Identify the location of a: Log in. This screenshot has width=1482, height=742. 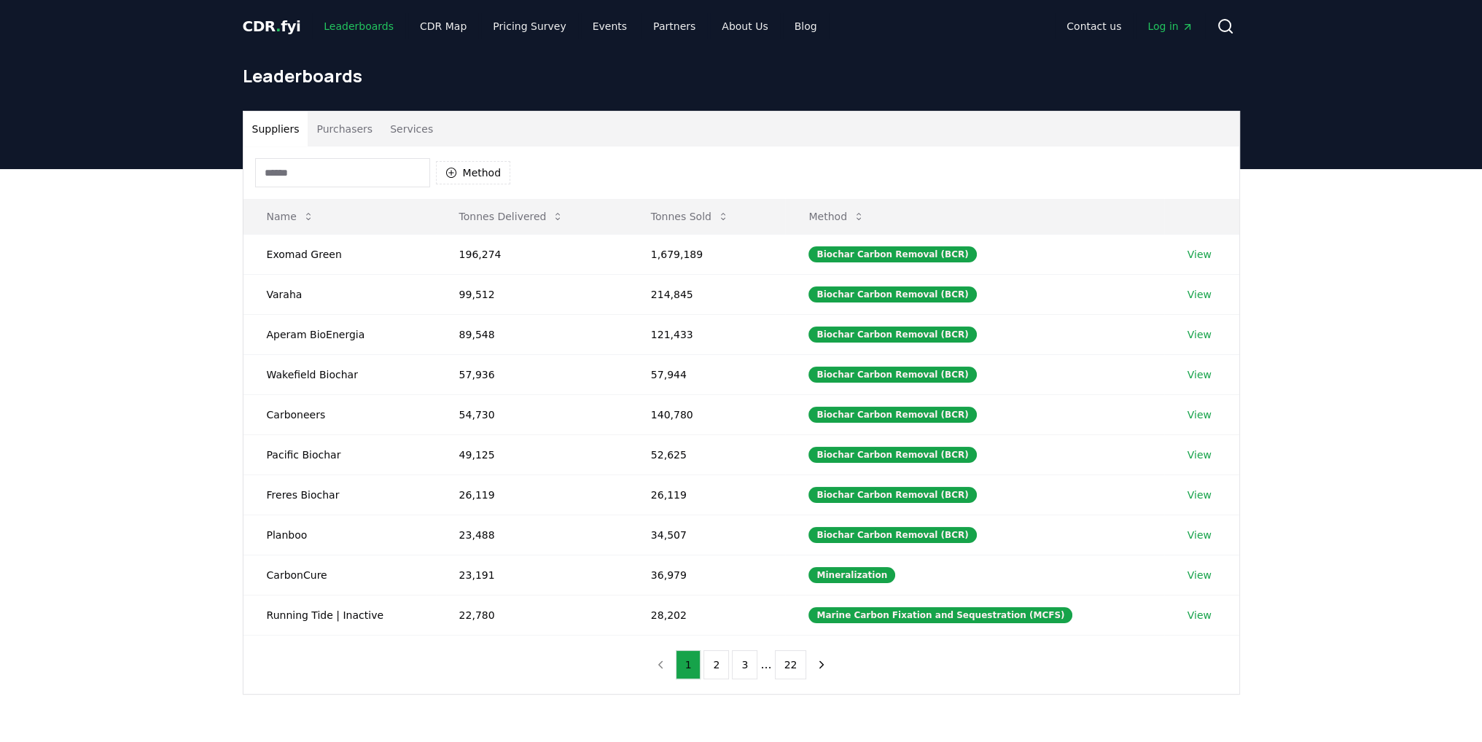
(1170, 26).